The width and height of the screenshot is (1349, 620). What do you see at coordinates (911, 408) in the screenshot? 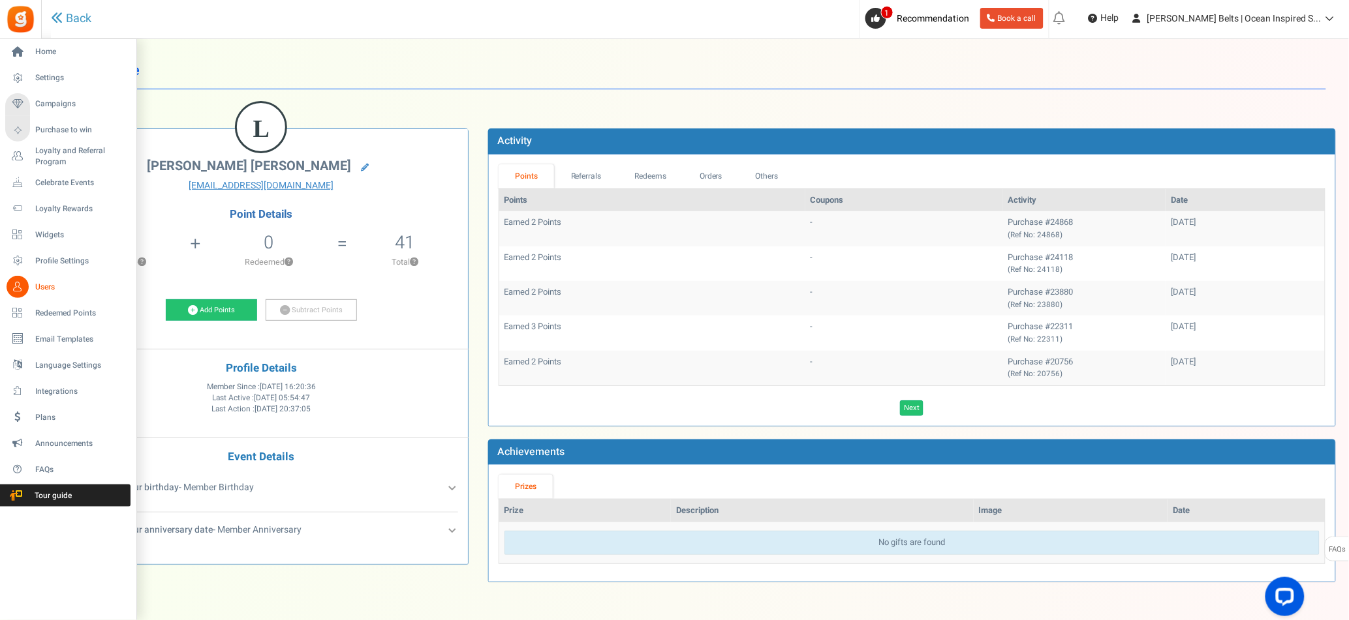
I see `a: Next` at bounding box center [911, 408].